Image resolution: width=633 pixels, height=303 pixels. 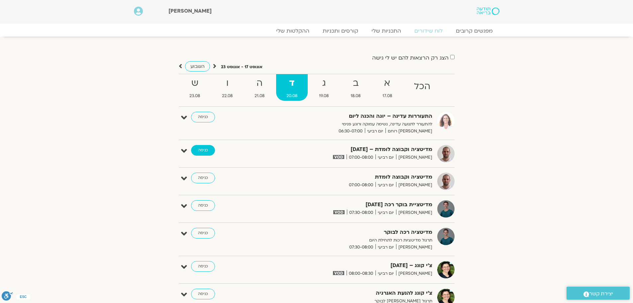 I want to click on a: ד20.08, so click(x=292, y=87).